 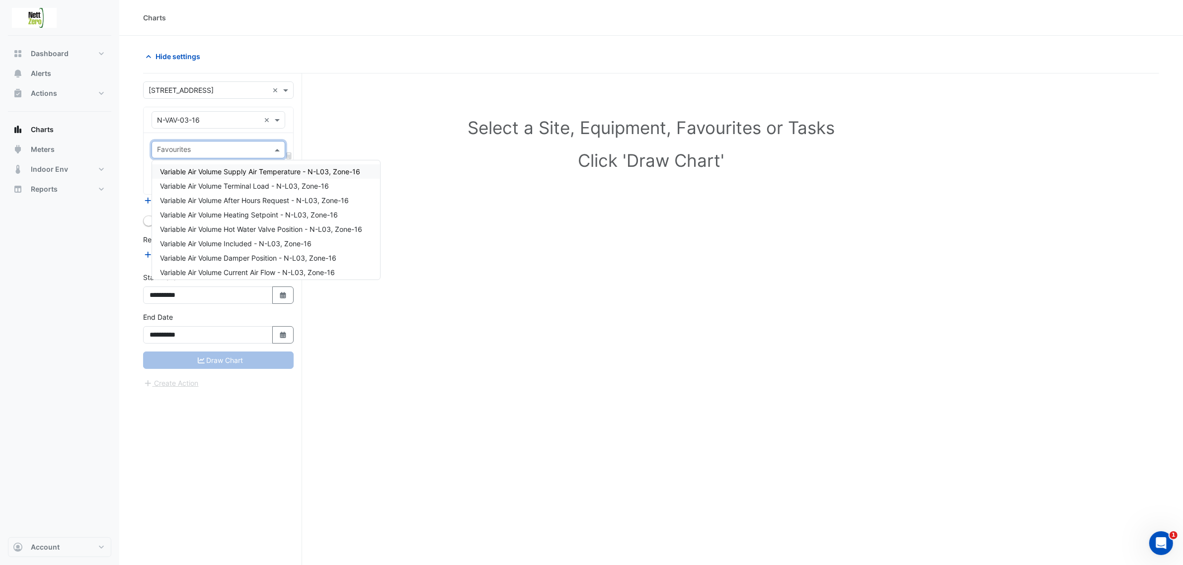 What do you see at coordinates (244, 186) in the screenshot?
I see `span: Variable Air Volume Terminal Load - N-L03, Zone-16` at bounding box center [244, 186].